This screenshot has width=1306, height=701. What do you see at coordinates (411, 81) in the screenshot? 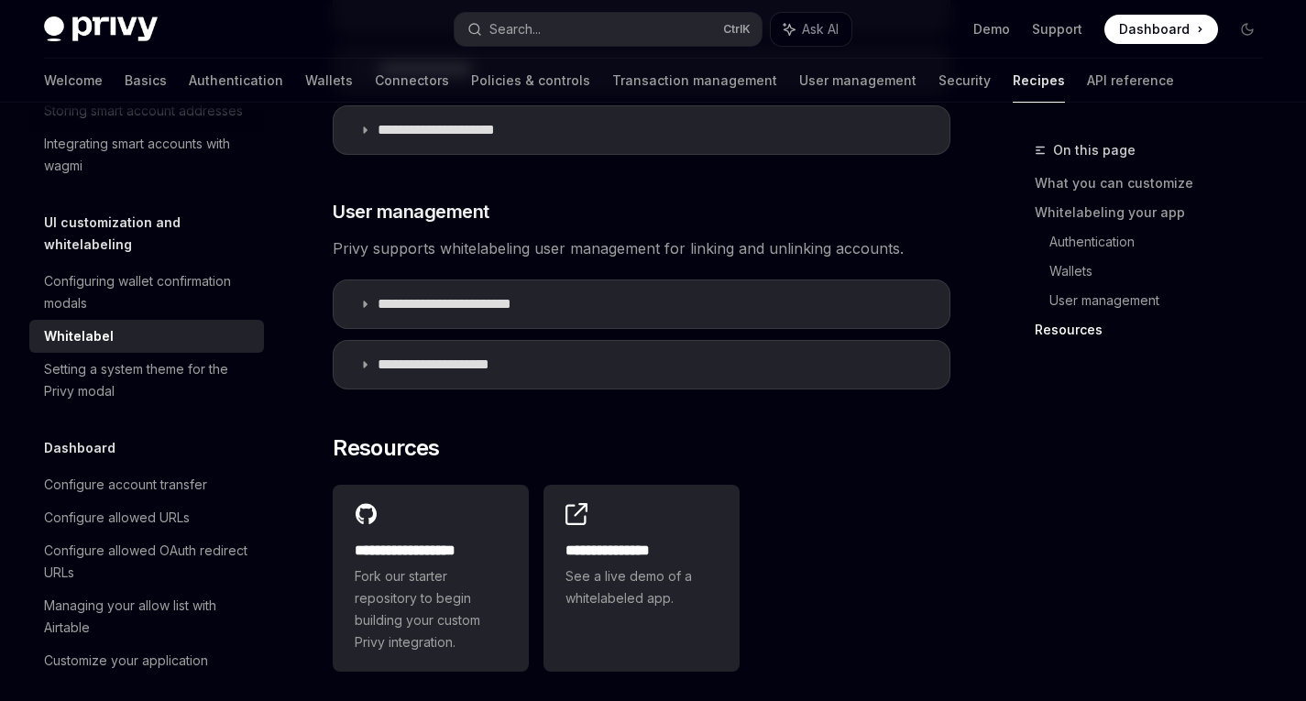
I see `a: Connectors` at bounding box center [411, 81].